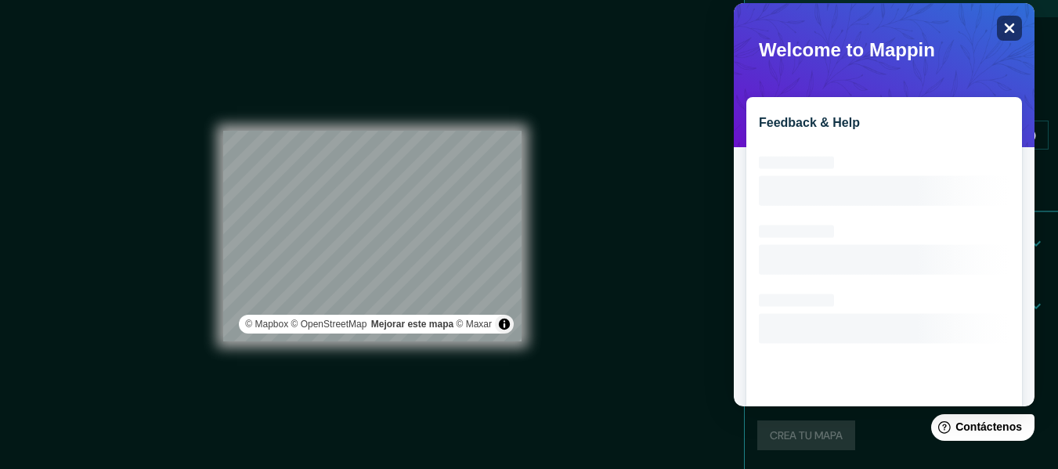 The image size is (1058, 469). Describe the element at coordinates (474, 324) in the screenshot. I see `font: © Maxar` at that location.